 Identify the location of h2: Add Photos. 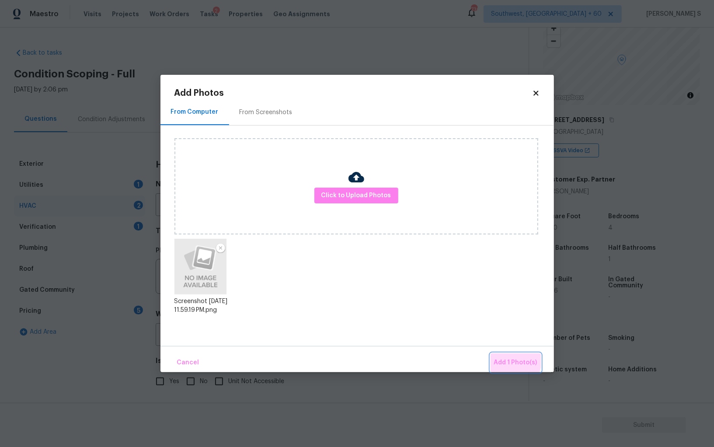
(353, 93).